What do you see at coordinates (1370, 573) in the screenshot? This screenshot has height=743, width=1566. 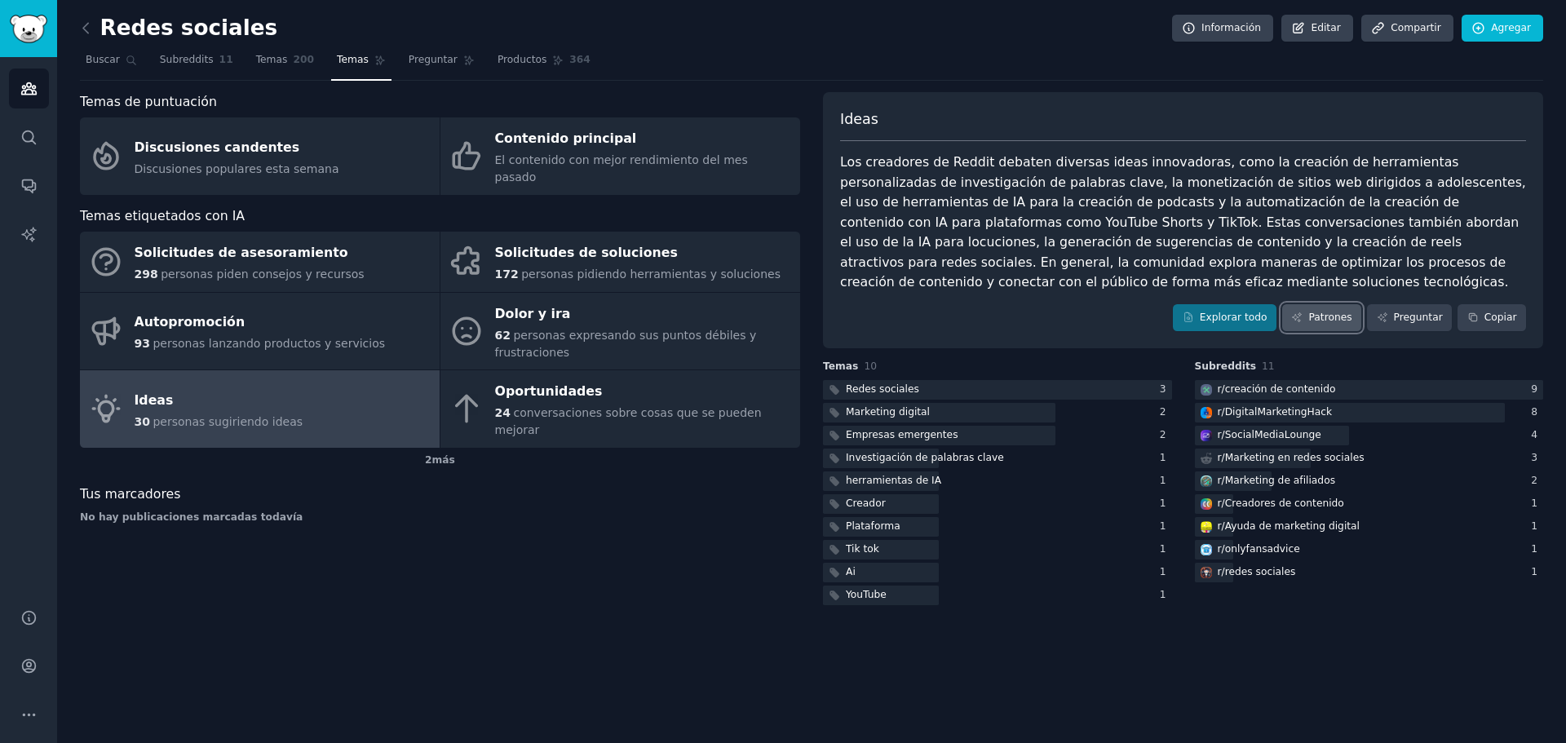 I see `a: redes socialesr/redes sociales1` at bounding box center [1370, 573].